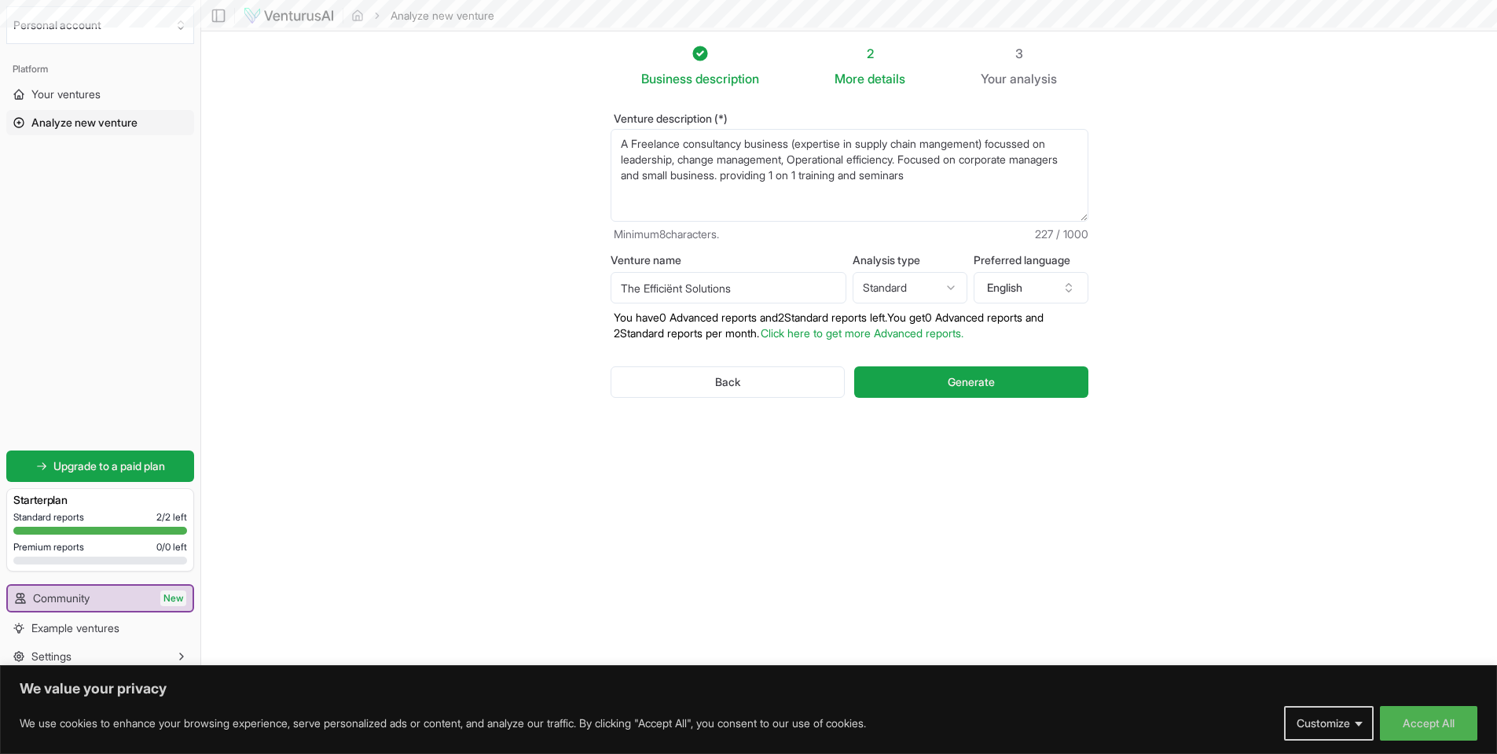 The height and width of the screenshot is (754, 1497). What do you see at coordinates (666, 234) in the screenshot?
I see `span: Minimum 8 characters.` at bounding box center [666, 234].